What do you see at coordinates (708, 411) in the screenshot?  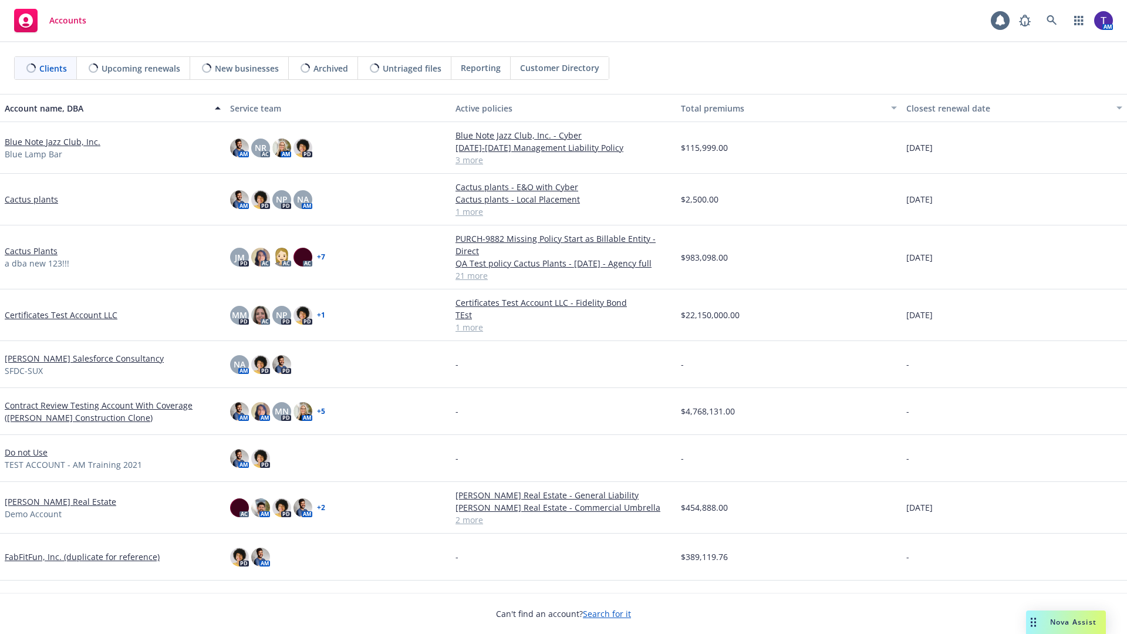 I see `span: $4,768,131.00` at bounding box center [708, 411].